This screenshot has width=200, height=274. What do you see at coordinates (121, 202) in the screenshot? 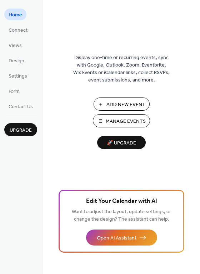
I see `span: Edit Your Calendar with AI` at bounding box center [121, 202].